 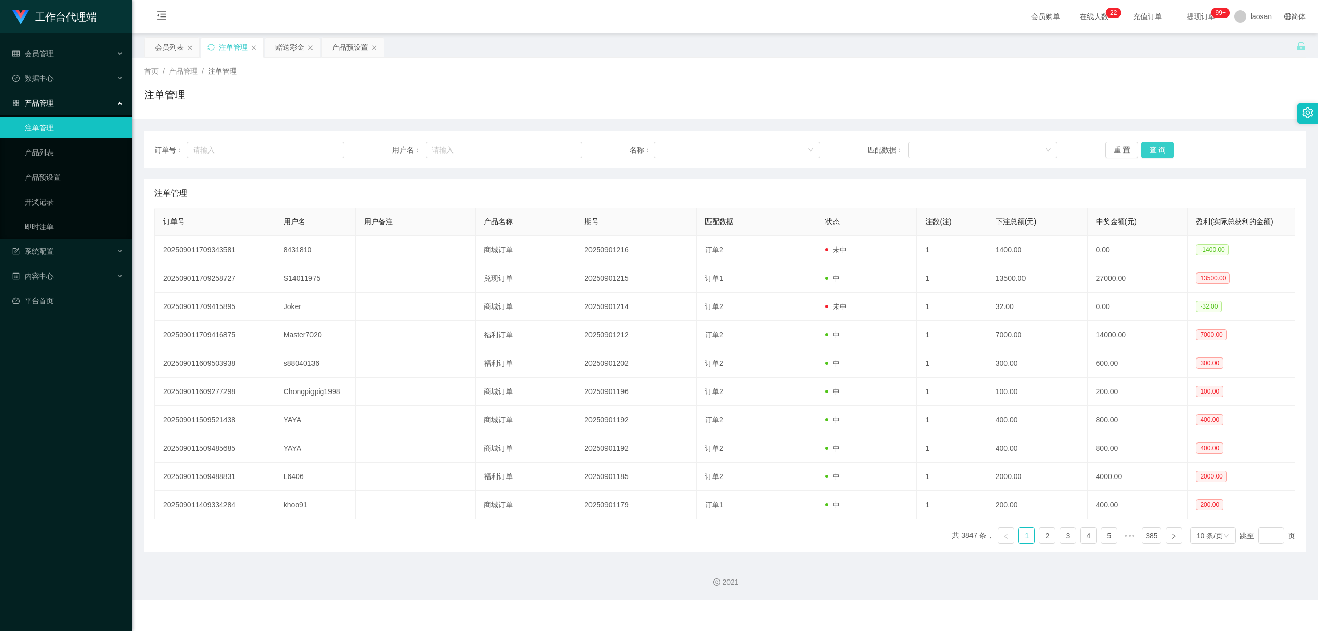 What do you see at coordinates (1037, 363) in the screenshot?
I see `td: 300.00` at bounding box center [1037, 363].